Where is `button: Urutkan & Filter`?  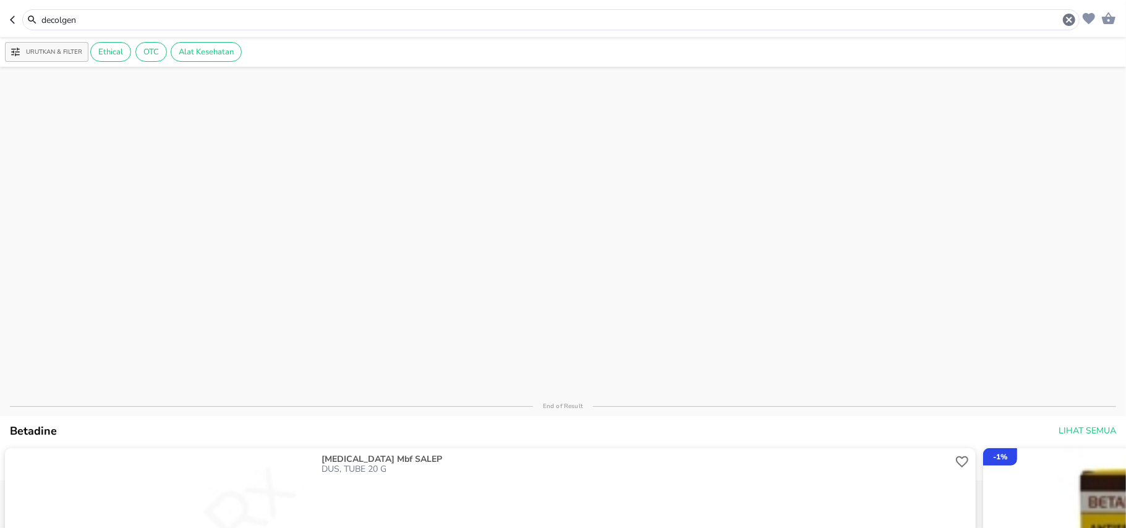 button: Urutkan & Filter is located at coordinates (46, 52).